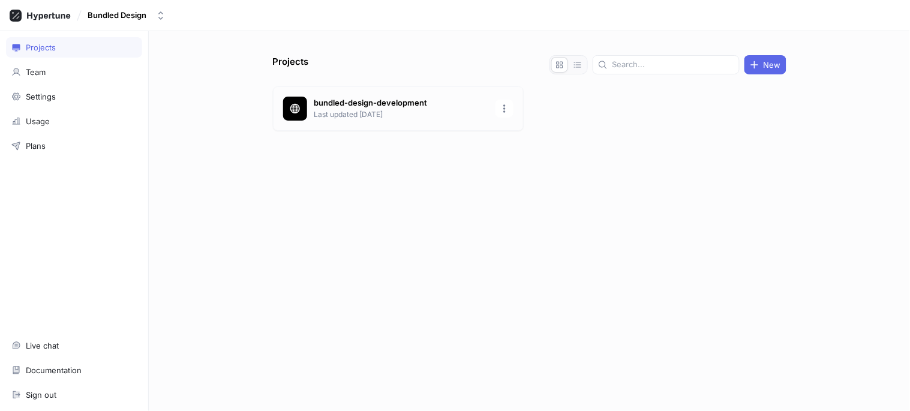 This screenshot has width=910, height=411. What do you see at coordinates (74, 47) in the screenshot?
I see `a: Projects` at bounding box center [74, 47].